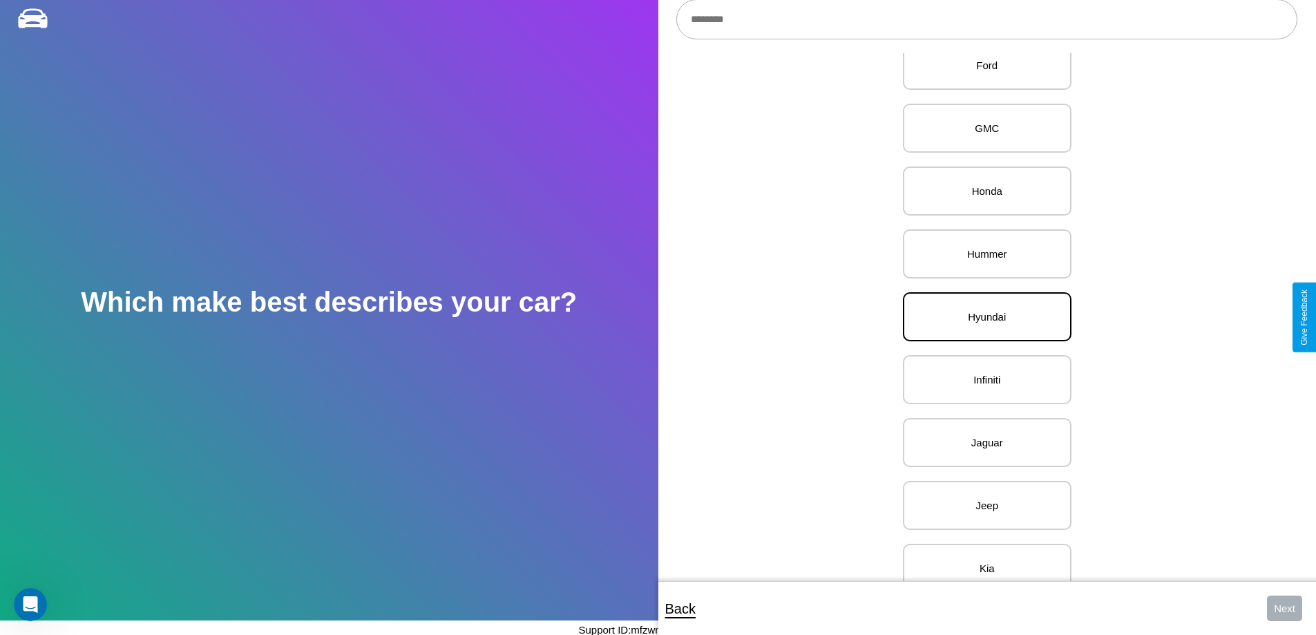 The image size is (1316, 635). I want to click on div: Give Feedback, so click(1305, 317).